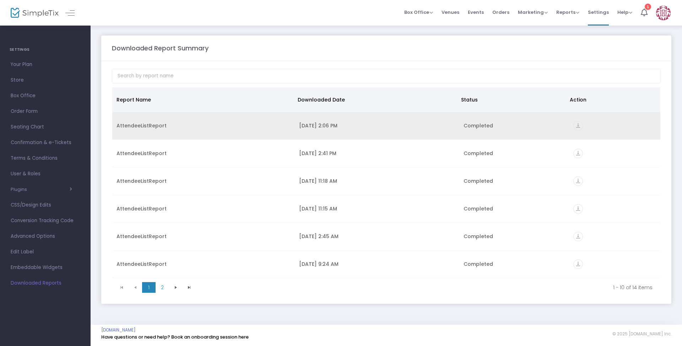  What do you see at coordinates (189, 288) in the screenshot?
I see `span: Go to the last page` at bounding box center [189, 288].